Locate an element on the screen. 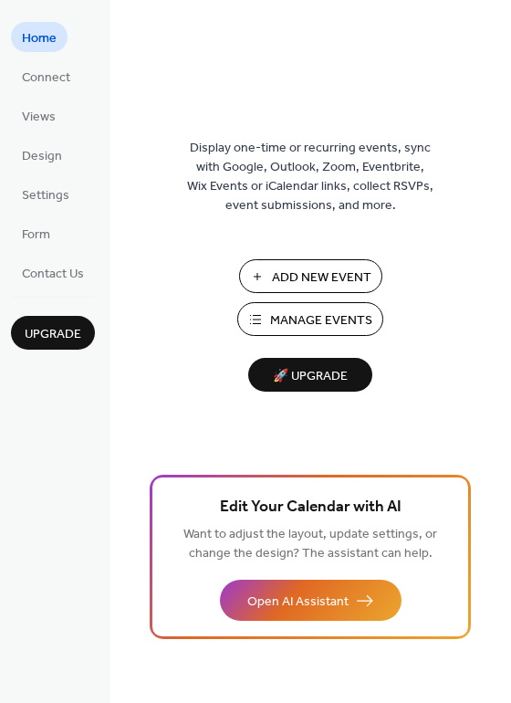 The image size is (511, 703). button: Manage Events is located at coordinates (311, 319).